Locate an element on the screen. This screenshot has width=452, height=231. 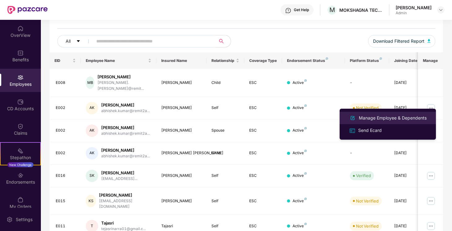
div: Spouse is located at coordinates (225, 130).